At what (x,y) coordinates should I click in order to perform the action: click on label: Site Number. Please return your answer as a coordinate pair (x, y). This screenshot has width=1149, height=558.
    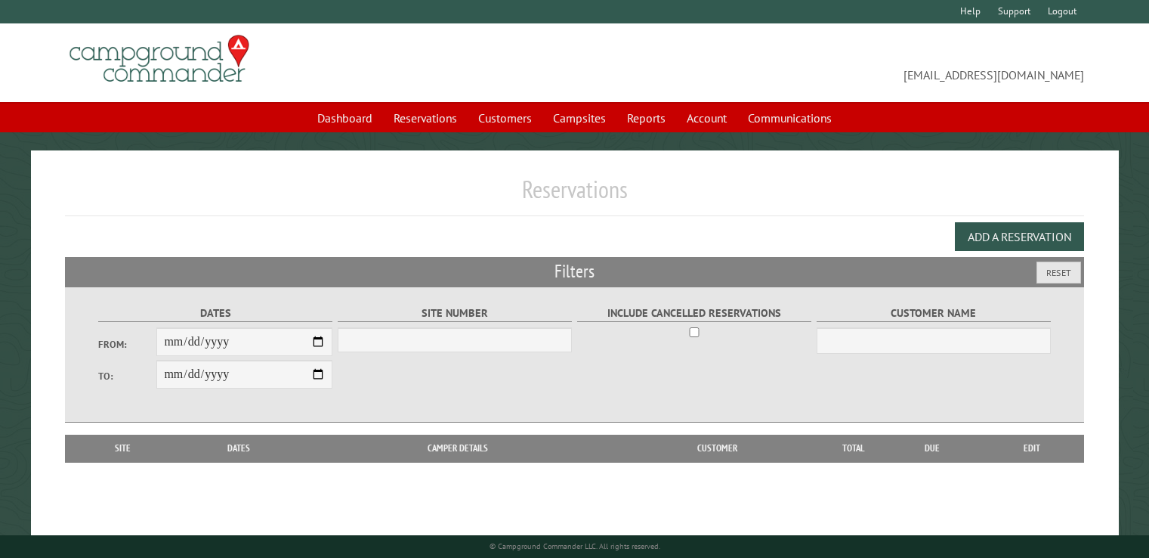
    Looking at the image, I should click on (455, 313).